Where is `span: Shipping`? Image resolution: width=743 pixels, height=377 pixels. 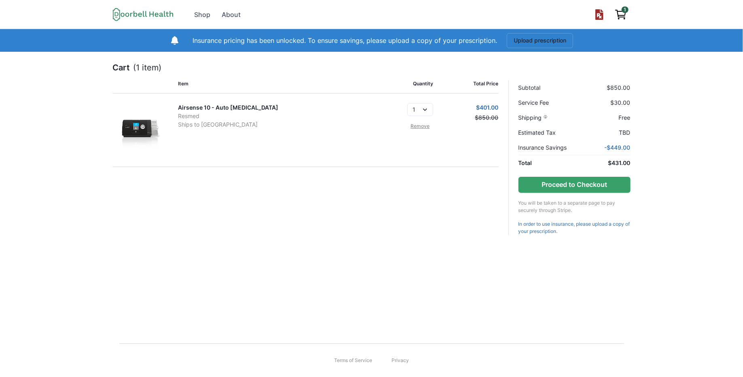 span: Shipping is located at coordinates (530, 117).